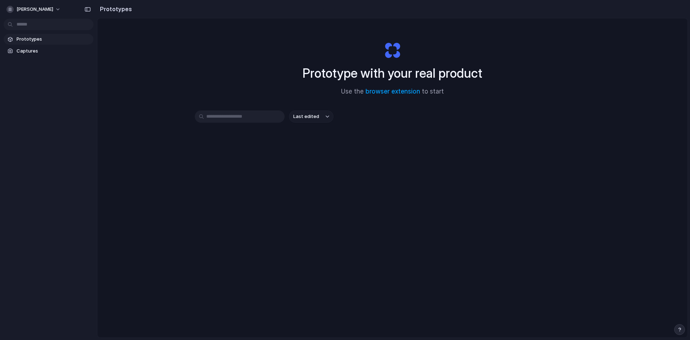 This screenshot has height=340, width=690. I want to click on span: Prototypes, so click(54, 39).